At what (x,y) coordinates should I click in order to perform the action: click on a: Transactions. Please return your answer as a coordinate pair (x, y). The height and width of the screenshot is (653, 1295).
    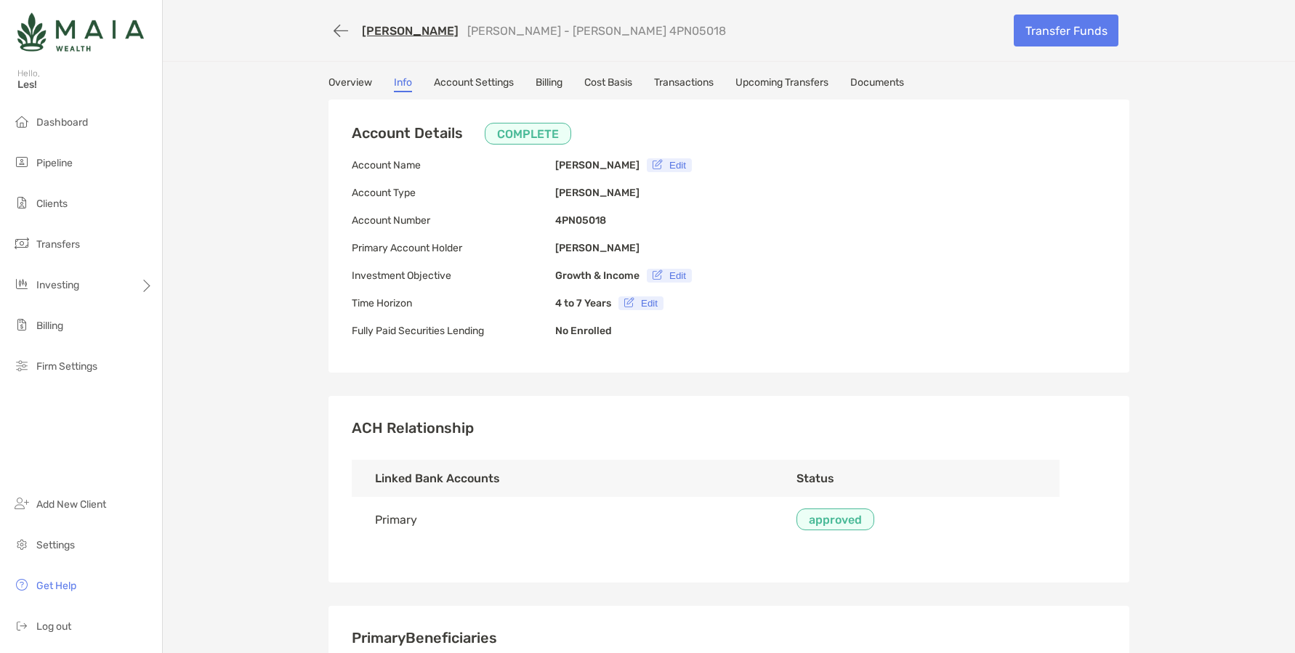
    Looking at the image, I should click on (684, 84).